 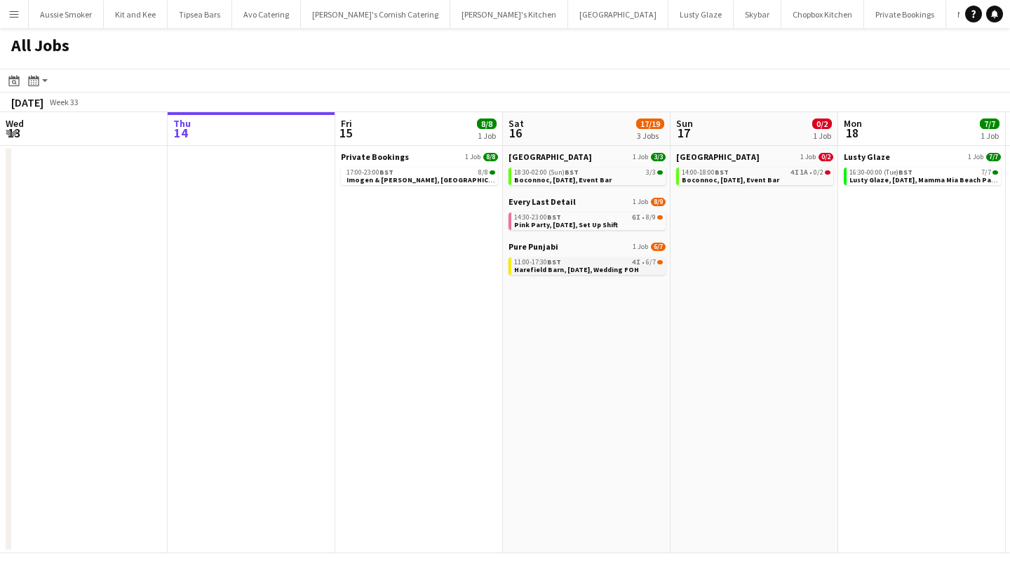 I want to click on button: Aussie Smoker, so click(x=66, y=14).